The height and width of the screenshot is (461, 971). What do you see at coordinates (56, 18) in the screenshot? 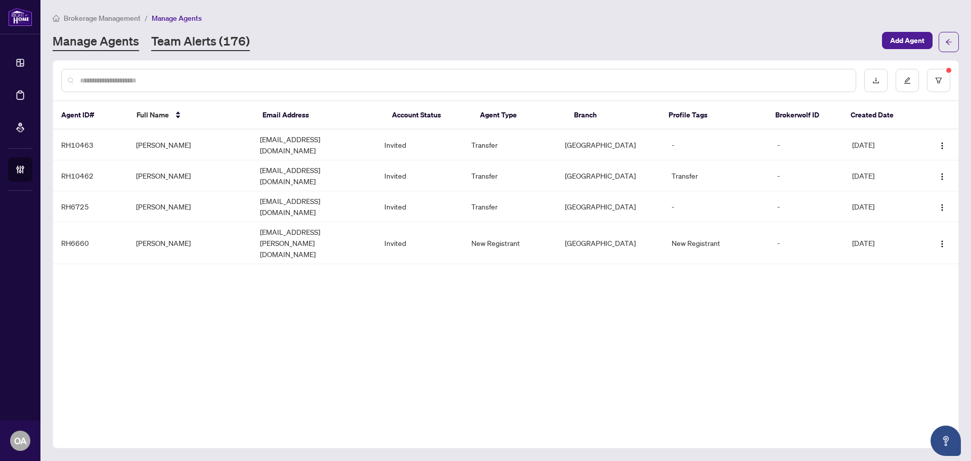
I see `span: home` at bounding box center [56, 18].